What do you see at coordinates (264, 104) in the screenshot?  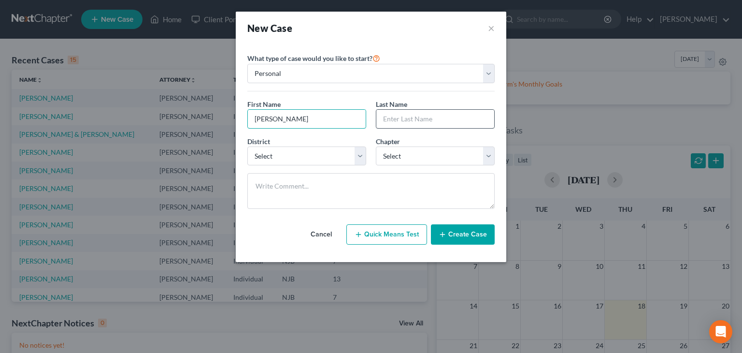 I see `span: First Name` at bounding box center [264, 104].